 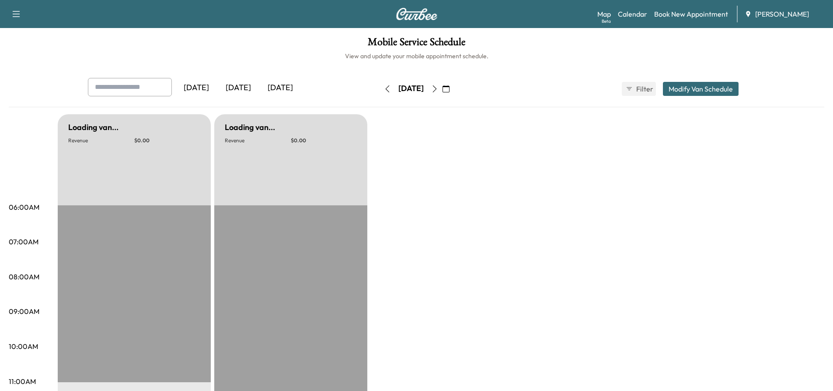 I want to click on button: Filter, so click(x=639, y=89).